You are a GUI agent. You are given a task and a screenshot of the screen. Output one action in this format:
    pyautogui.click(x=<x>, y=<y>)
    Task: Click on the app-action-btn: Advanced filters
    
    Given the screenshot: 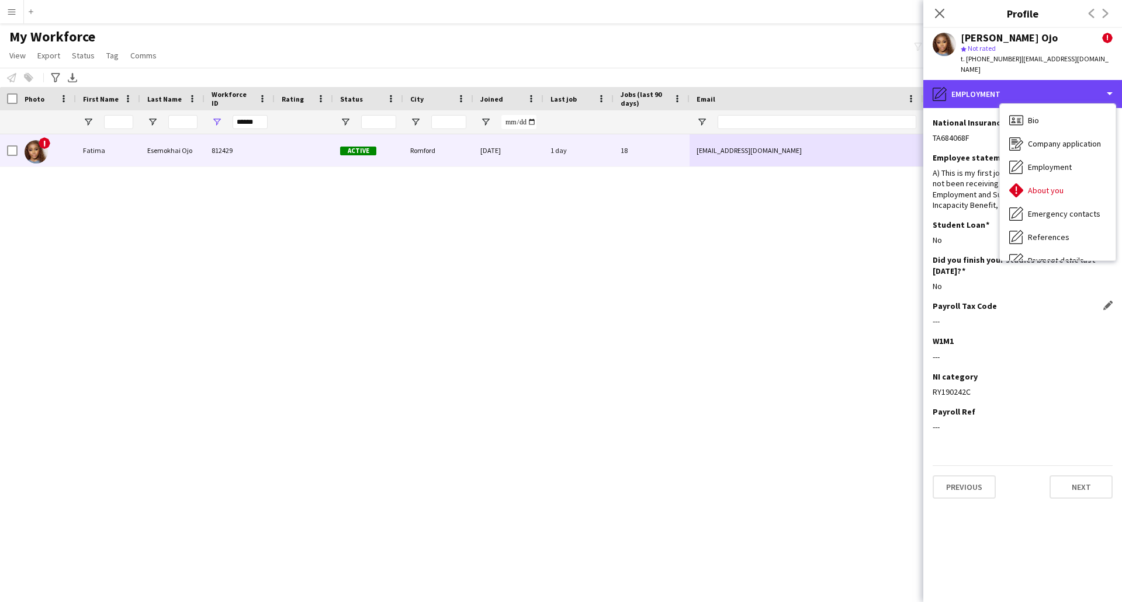 What is the action you would take?
    pyautogui.click(x=55, y=78)
    